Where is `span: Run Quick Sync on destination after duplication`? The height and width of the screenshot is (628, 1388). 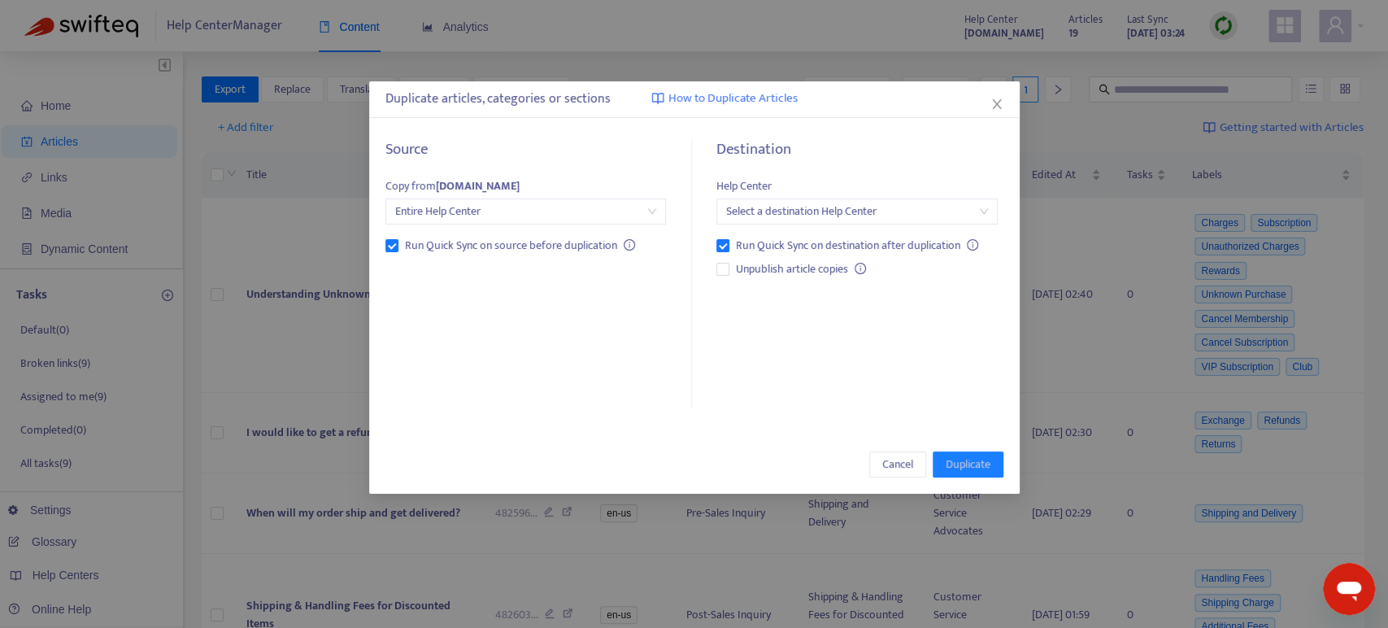
span: Run Quick Sync on destination after duplication is located at coordinates (848, 246).